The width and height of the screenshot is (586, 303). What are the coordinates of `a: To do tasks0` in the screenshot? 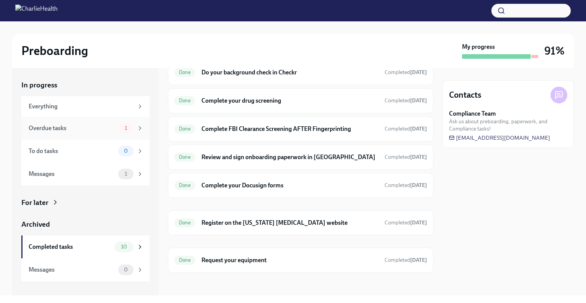 It's located at (86, 151).